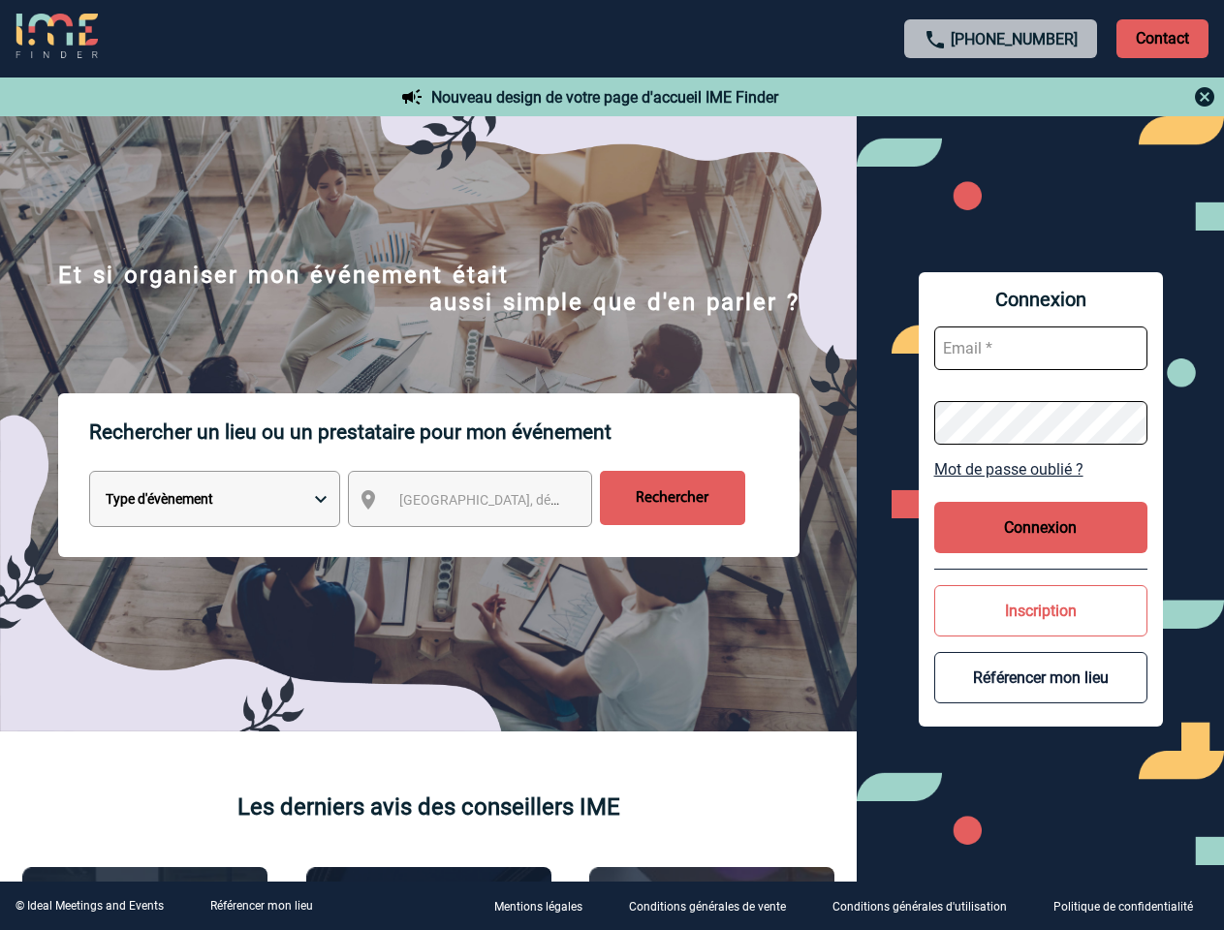 Image resolution: width=1224 pixels, height=930 pixels. I want to click on span: Connexion, so click(1041, 299).